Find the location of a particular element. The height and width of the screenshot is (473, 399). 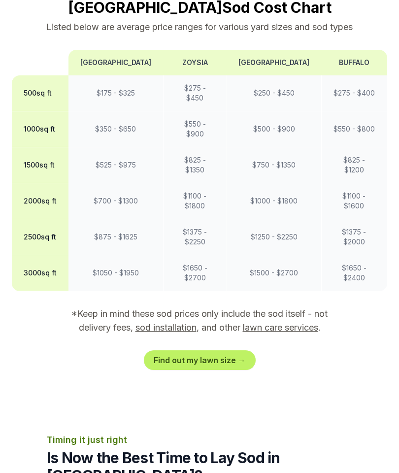

th: Zoysia is located at coordinates (195, 63).